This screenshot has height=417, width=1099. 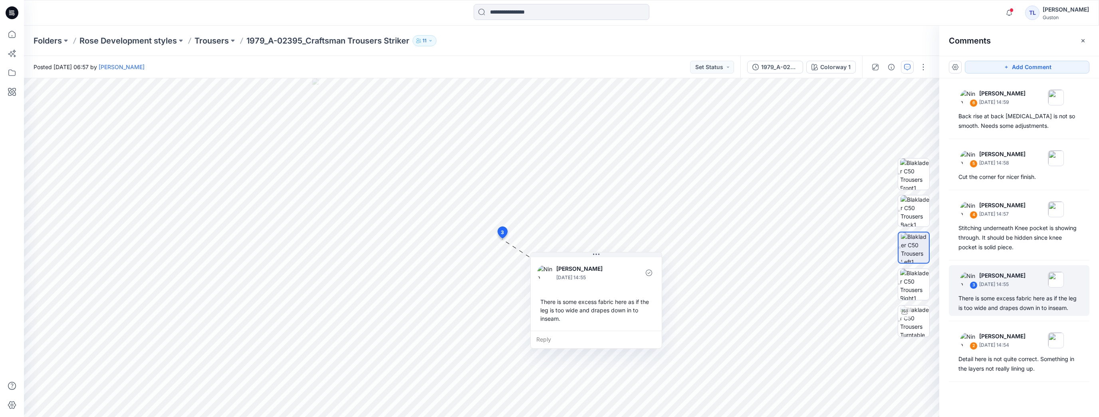 What do you see at coordinates (914, 321) in the screenshot?
I see `img: Blaklader C50 Trousers Turntable` at bounding box center [914, 321].